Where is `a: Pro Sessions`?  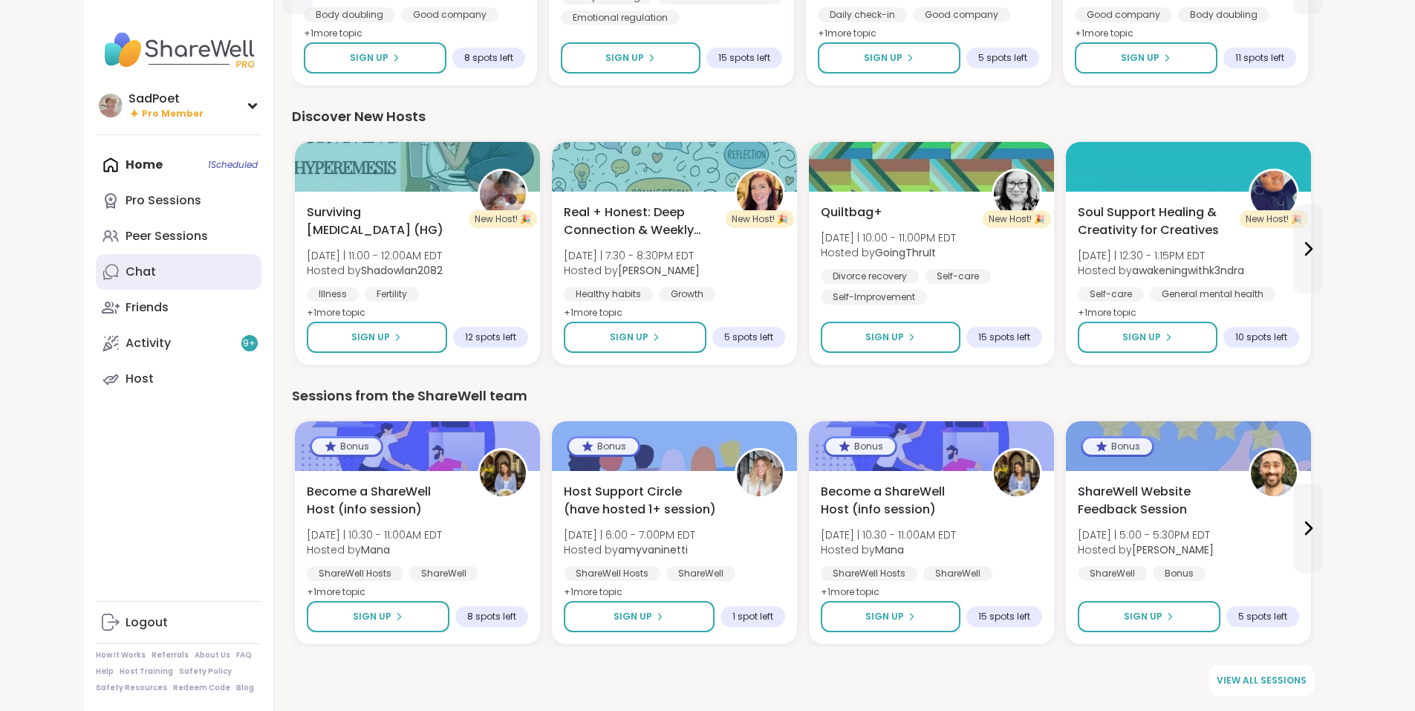 a: Pro Sessions is located at coordinates (178, 201).